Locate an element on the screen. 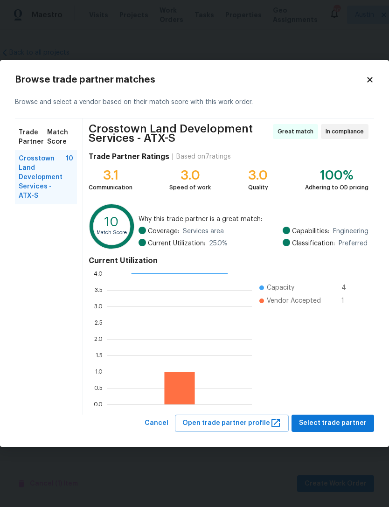 The width and height of the screenshot is (389, 507). span: Capabilities: is located at coordinates (310, 231).